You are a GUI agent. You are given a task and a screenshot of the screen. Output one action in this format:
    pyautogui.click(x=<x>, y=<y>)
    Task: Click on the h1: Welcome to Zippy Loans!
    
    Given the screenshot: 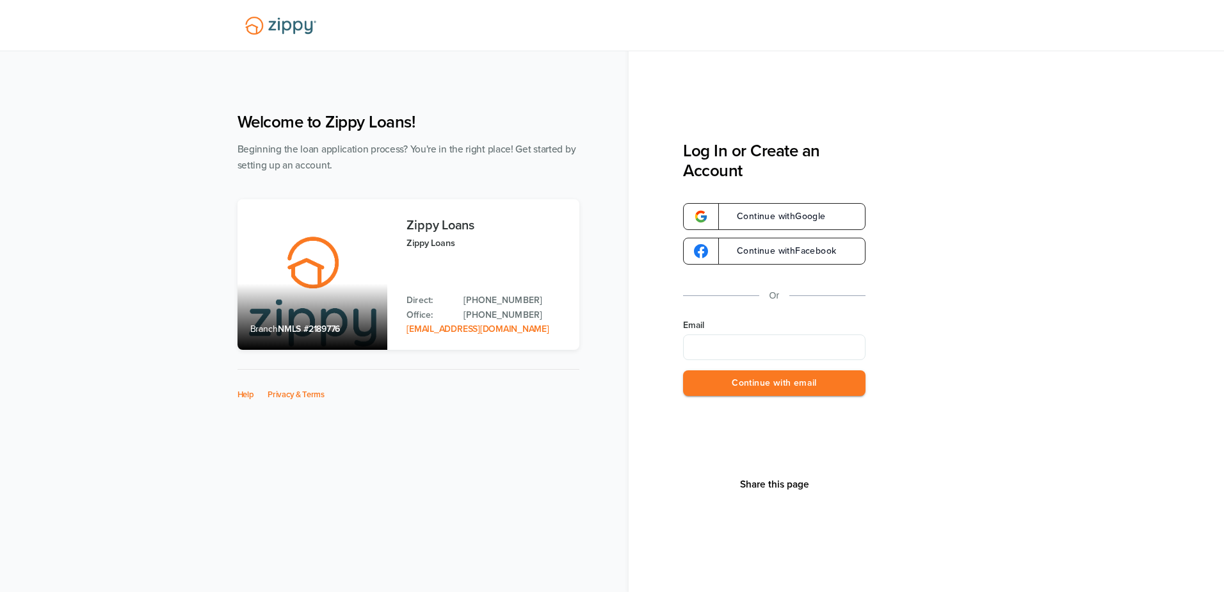 What is the action you would take?
    pyautogui.click(x=409, y=122)
    